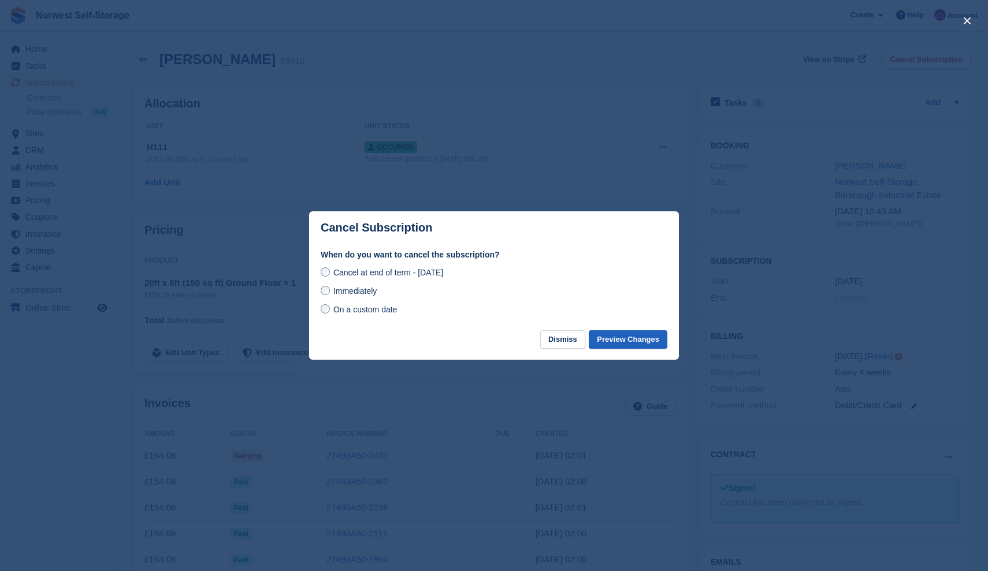  I want to click on span: On a custom date, so click(365, 310).